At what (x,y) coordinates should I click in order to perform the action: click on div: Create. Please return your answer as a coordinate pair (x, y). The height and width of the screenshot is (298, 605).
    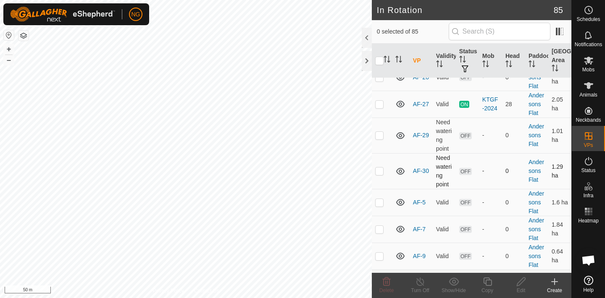
    Looking at the image, I should click on (555, 291).